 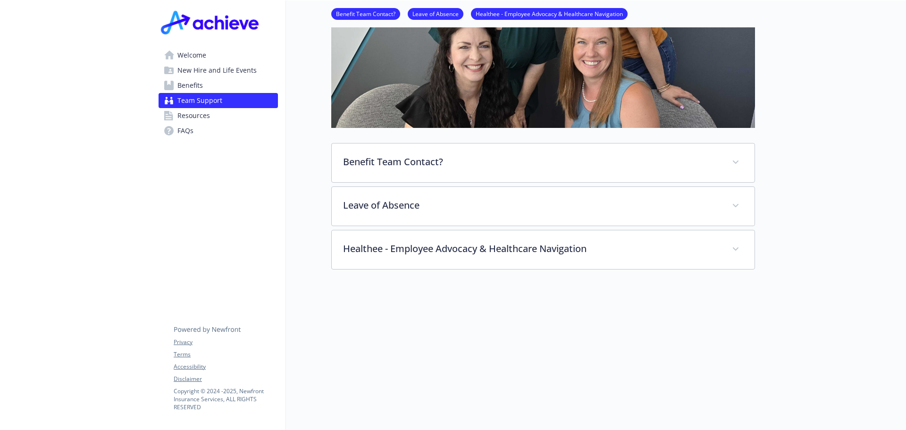 I want to click on a: New Hire and Life Events, so click(x=218, y=70).